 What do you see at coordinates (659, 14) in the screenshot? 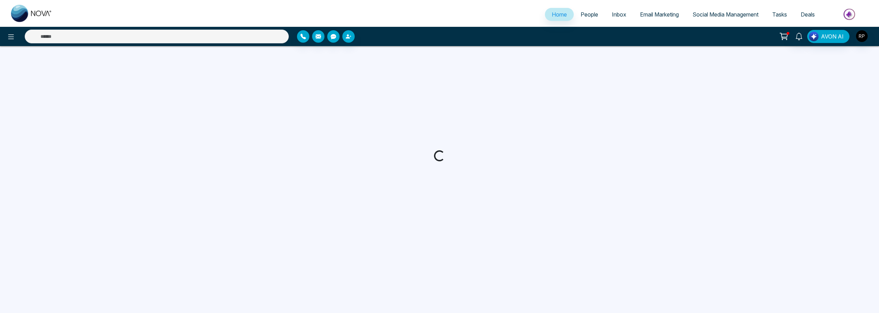
I see `span: Email Marketing` at bounding box center [659, 14].